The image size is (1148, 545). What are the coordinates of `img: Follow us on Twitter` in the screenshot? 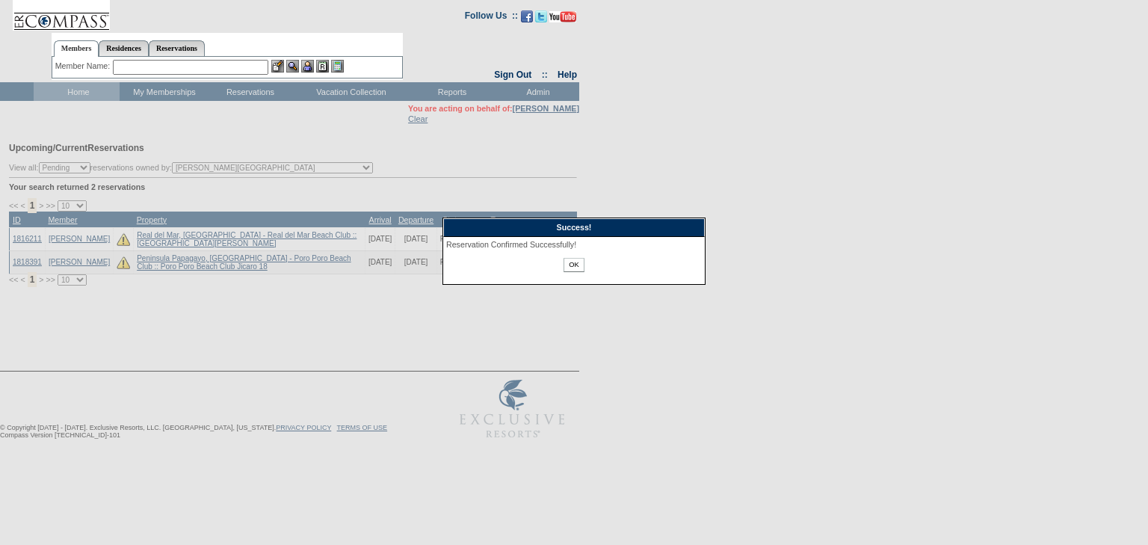 It's located at (541, 16).